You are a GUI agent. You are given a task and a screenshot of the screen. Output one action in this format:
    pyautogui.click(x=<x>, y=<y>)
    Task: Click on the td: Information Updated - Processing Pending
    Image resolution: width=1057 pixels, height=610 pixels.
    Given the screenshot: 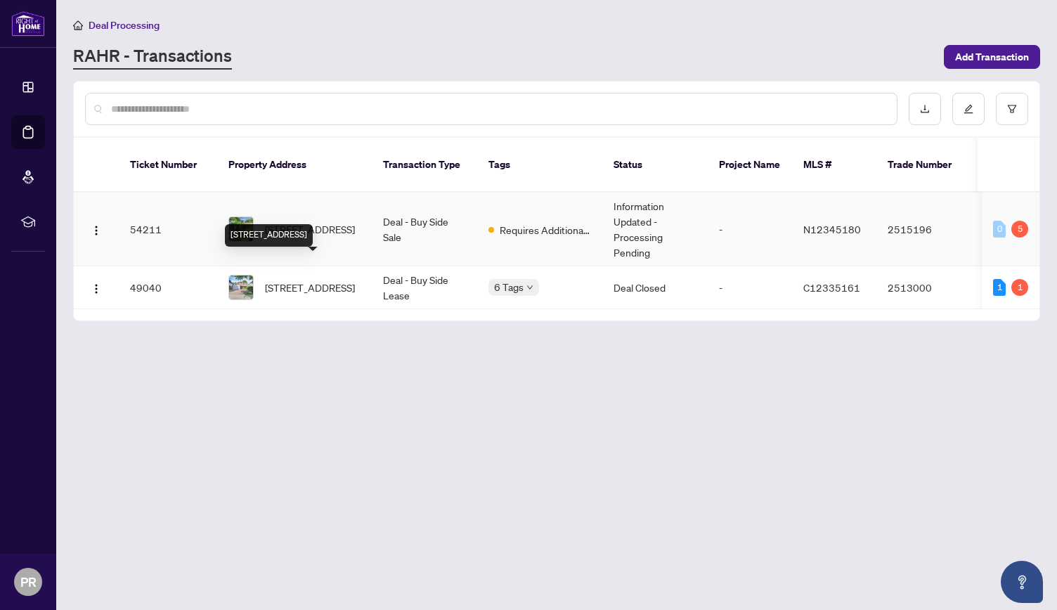 What is the action you would take?
    pyautogui.click(x=655, y=229)
    